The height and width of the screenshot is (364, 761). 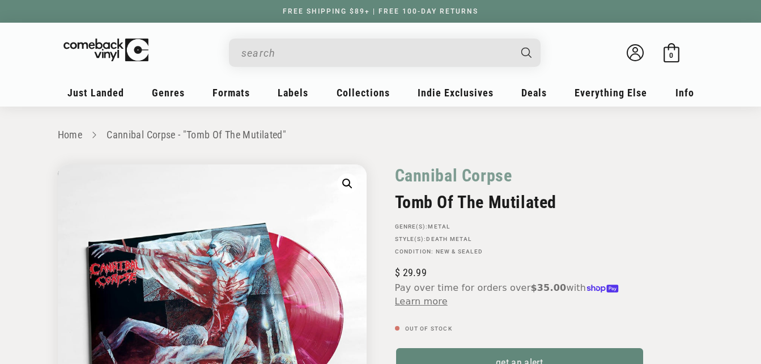 What do you see at coordinates (376, 53) in the screenshot?
I see `input: search` at bounding box center [376, 53].